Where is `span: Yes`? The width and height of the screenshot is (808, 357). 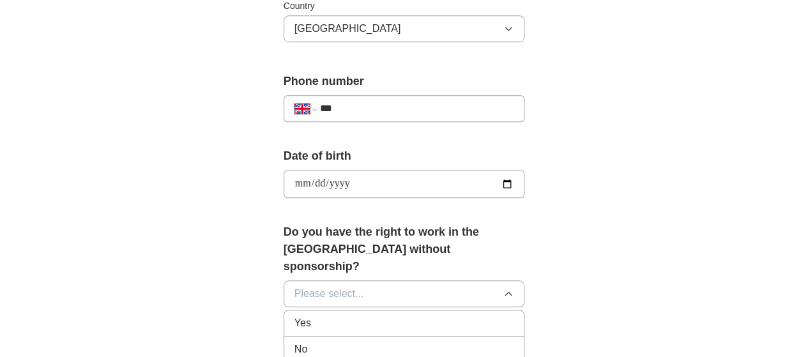
span: Yes is located at coordinates (303, 323).